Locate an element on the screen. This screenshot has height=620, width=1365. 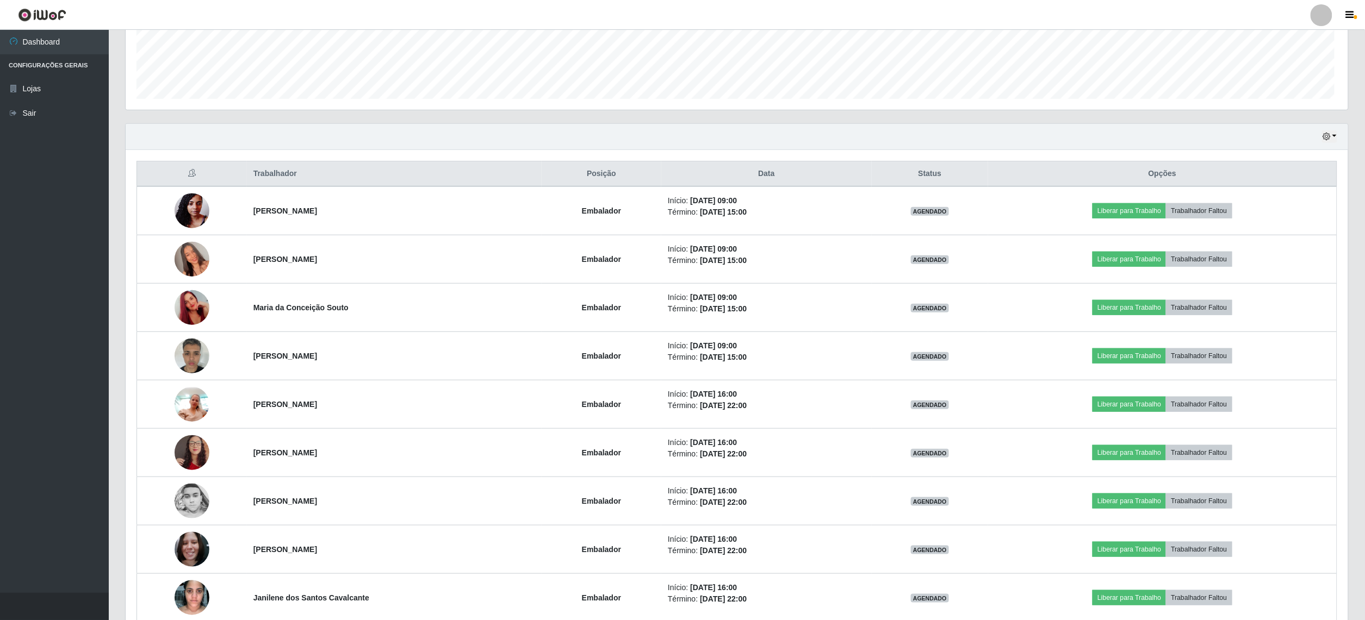
th: Posição is located at coordinates (601, 174).